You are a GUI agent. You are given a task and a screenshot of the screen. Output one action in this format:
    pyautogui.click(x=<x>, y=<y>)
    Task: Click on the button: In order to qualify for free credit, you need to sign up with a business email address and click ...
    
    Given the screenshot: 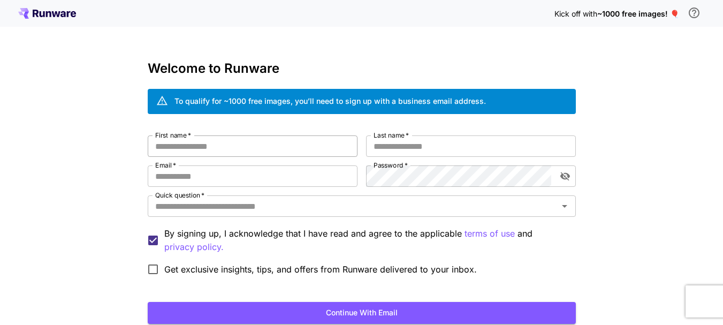 What is the action you would take?
    pyautogui.click(x=694, y=13)
    